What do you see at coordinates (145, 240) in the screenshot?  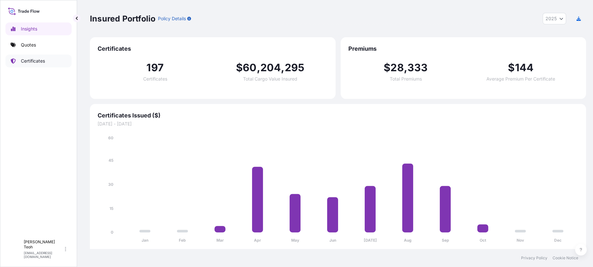 I see `tspan: Jan` at bounding box center [145, 240].